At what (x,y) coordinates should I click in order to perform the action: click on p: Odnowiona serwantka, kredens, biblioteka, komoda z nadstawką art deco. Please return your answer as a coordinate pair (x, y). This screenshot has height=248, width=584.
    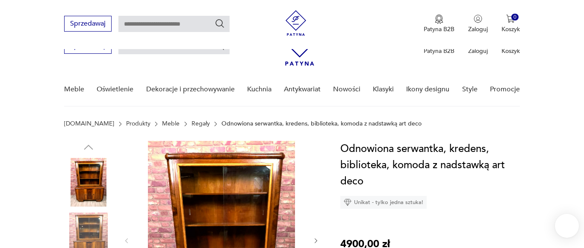
    Looking at the image, I should click on (322, 124).